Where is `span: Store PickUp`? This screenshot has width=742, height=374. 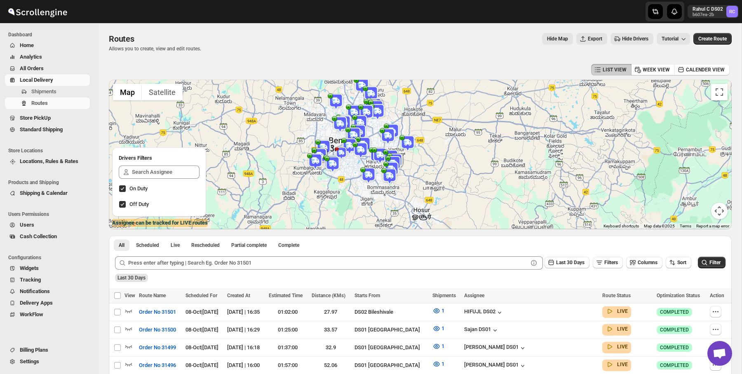
span: Store PickUp is located at coordinates (35, 118).